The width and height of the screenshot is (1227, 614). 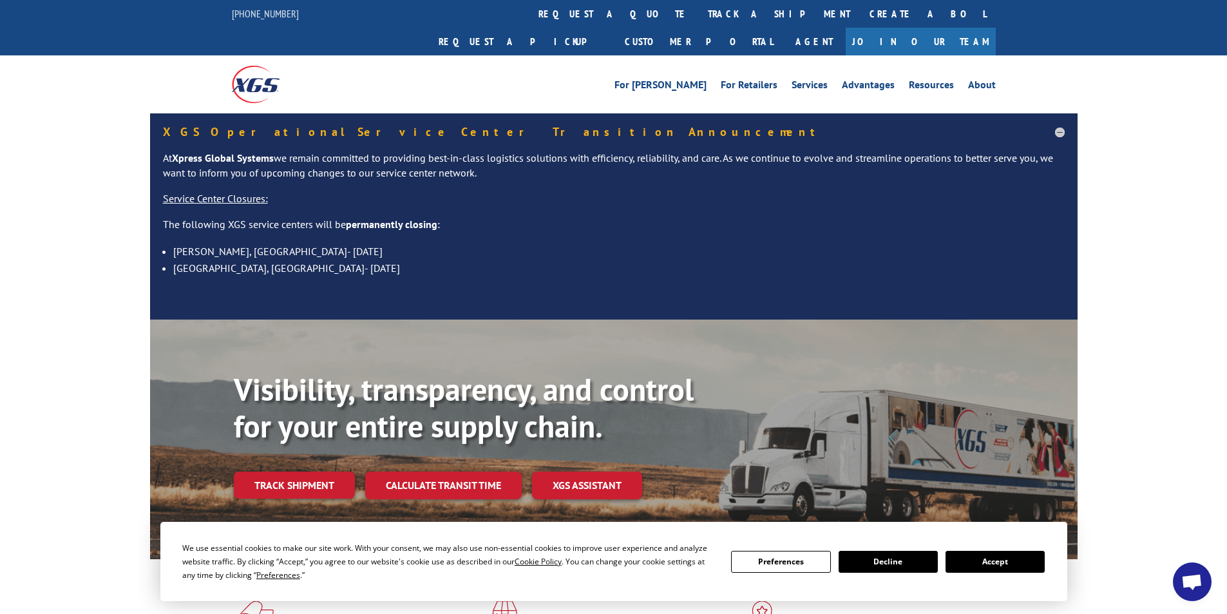 I want to click on p: At we remain committed to providing best-in-class logistics solutions with efficiency, reliabilit..., so click(x=614, y=171).